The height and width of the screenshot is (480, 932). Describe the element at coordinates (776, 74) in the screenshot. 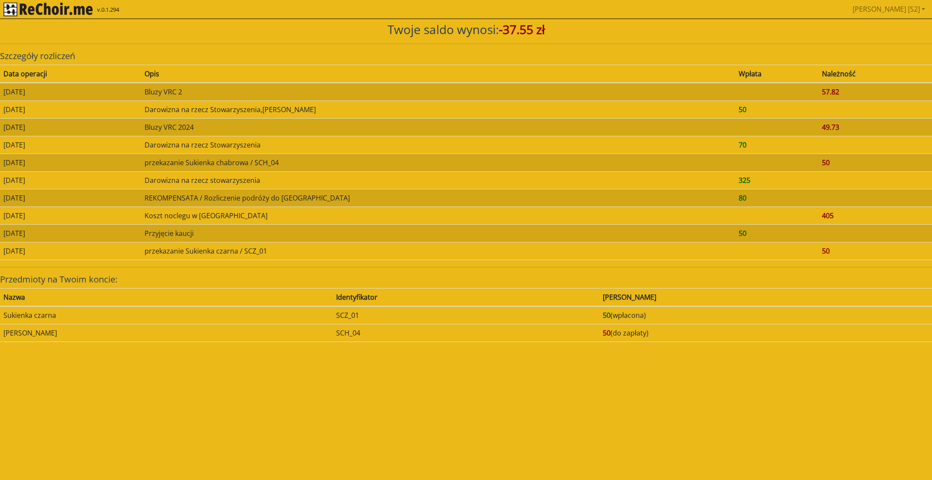

I see `div: Wpłata` at that location.